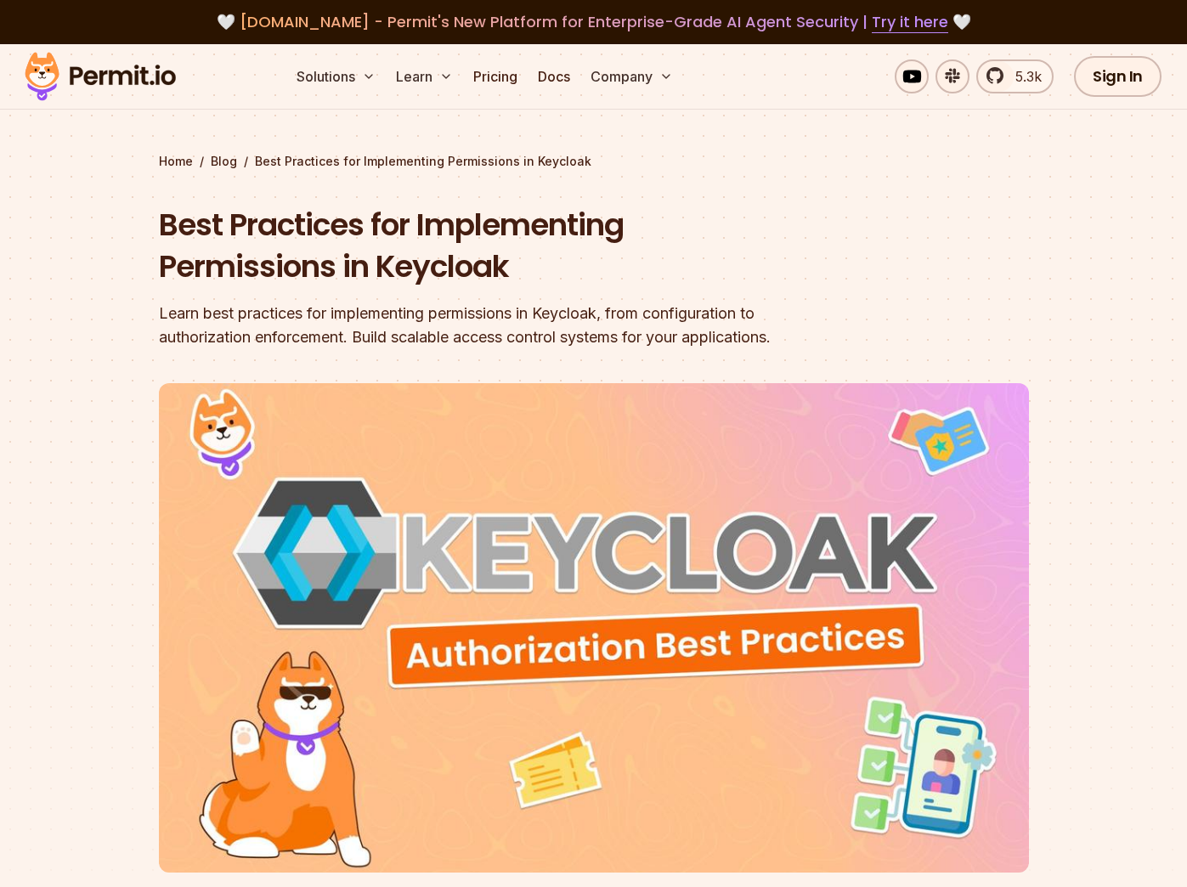 This screenshot has width=1187, height=887. What do you see at coordinates (485, 325) in the screenshot?
I see `div: Learn best practices for implementing permissions in Keycloak, from configuration to authorizatio...` at bounding box center [485, 325].